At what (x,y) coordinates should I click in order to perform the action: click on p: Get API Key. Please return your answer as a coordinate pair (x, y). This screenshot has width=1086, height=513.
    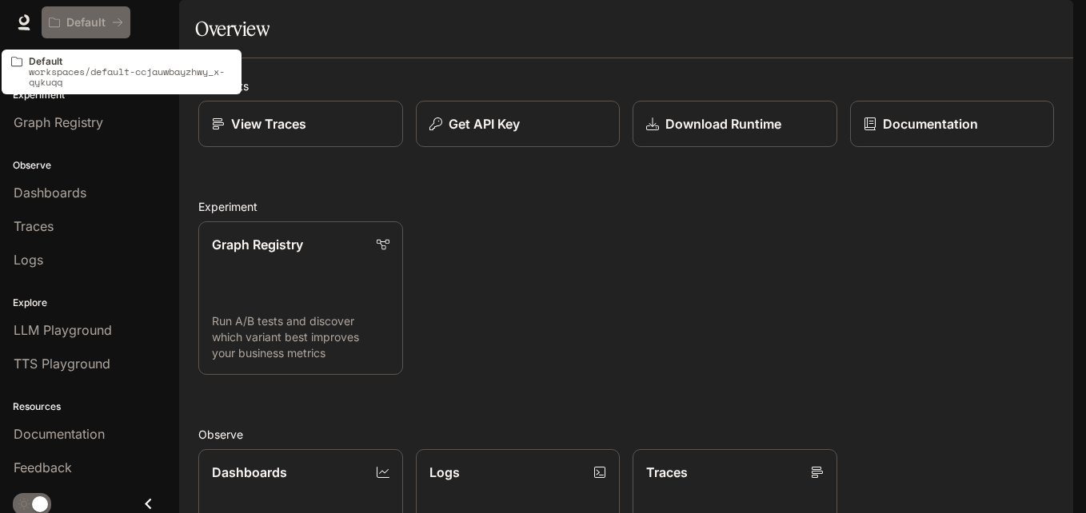
    Looking at the image, I should click on (484, 124).